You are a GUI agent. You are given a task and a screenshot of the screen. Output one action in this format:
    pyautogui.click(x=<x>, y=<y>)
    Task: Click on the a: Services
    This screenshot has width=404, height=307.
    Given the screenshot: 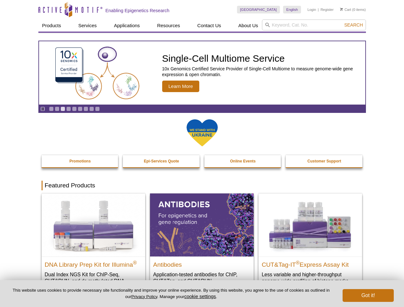 What is the action you would take?
    pyautogui.click(x=88, y=26)
    